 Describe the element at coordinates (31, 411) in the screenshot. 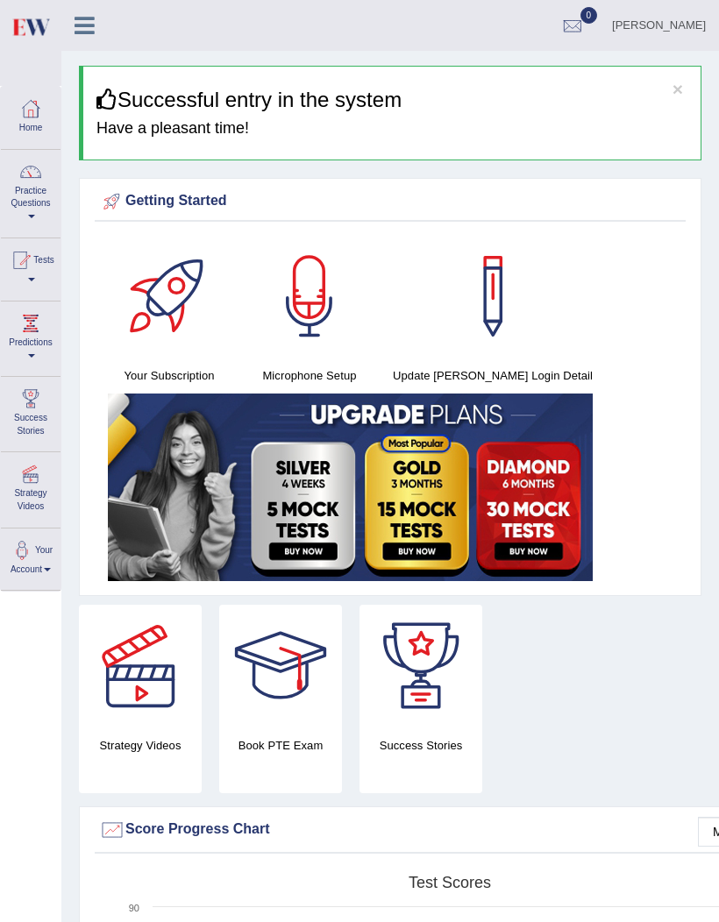

I see `a: Success Stories` at that location.